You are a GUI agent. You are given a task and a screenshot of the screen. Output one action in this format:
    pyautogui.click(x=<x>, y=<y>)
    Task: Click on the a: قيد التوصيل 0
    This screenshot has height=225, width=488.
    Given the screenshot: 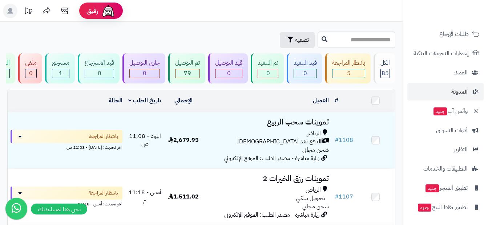 What is the action you would take?
    pyautogui.click(x=228, y=68)
    